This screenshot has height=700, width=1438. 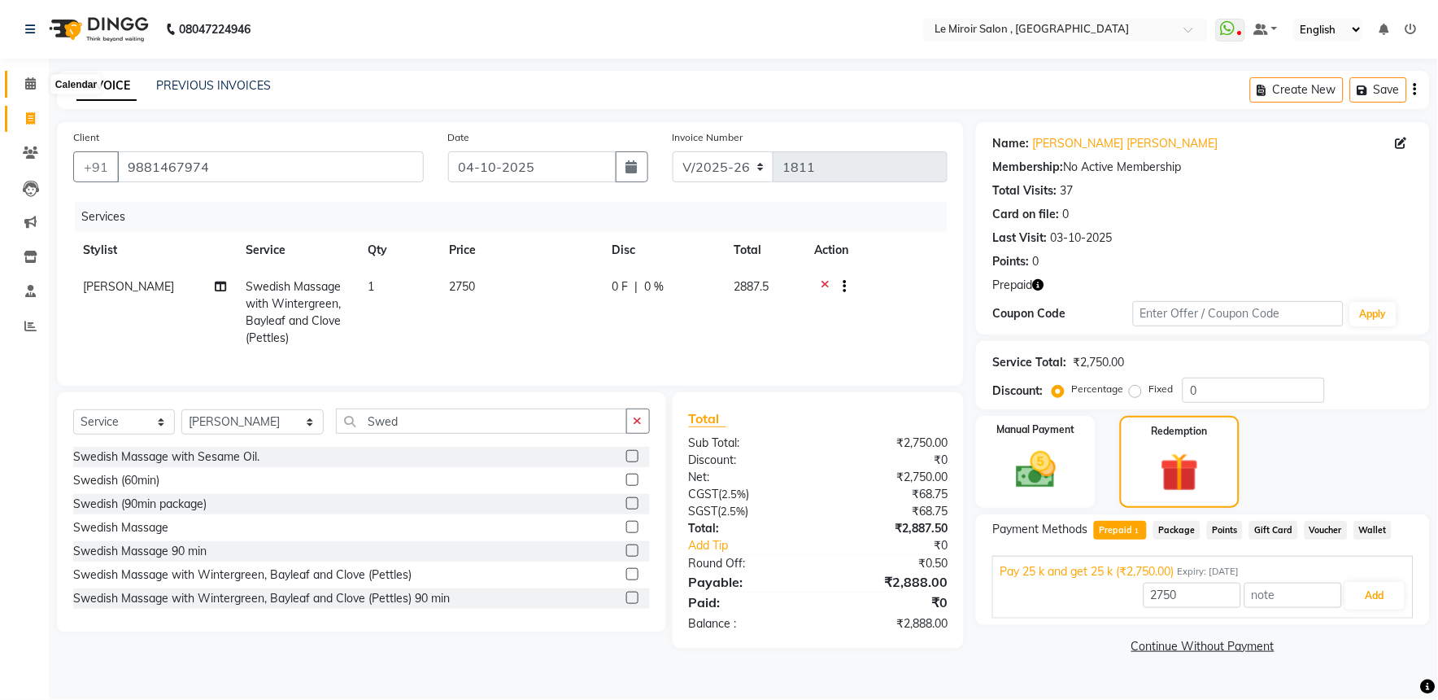 I want to click on button: Add, so click(x=1375, y=596).